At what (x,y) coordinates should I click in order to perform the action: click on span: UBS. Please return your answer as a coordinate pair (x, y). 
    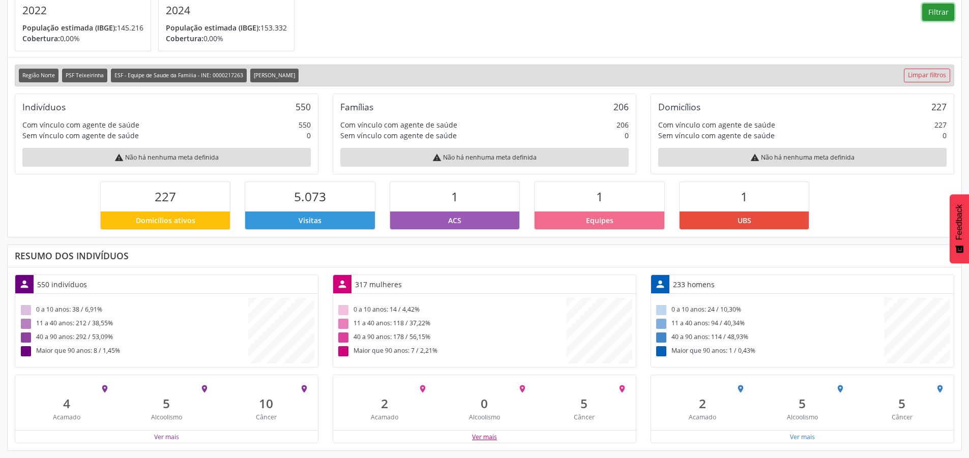
    Looking at the image, I should click on (744, 220).